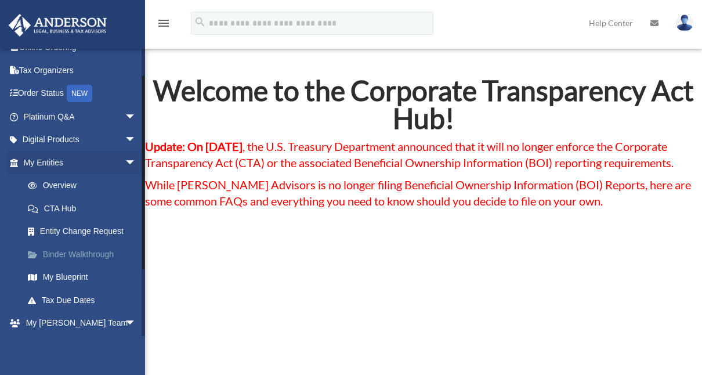  What do you see at coordinates (200, 22) in the screenshot?
I see `i: search` at bounding box center [200, 22].